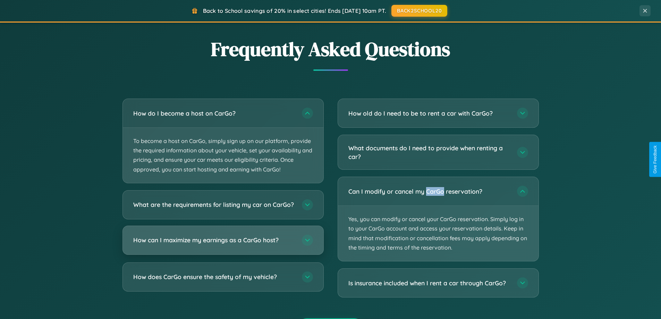 The height and width of the screenshot is (319, 661). What do you see at coordinates (223, 155) in the screenshot?
I see `p: To become a host on CarGo, simply sign up on our platform, provide the required information about...` at bounding box center [223, 155].